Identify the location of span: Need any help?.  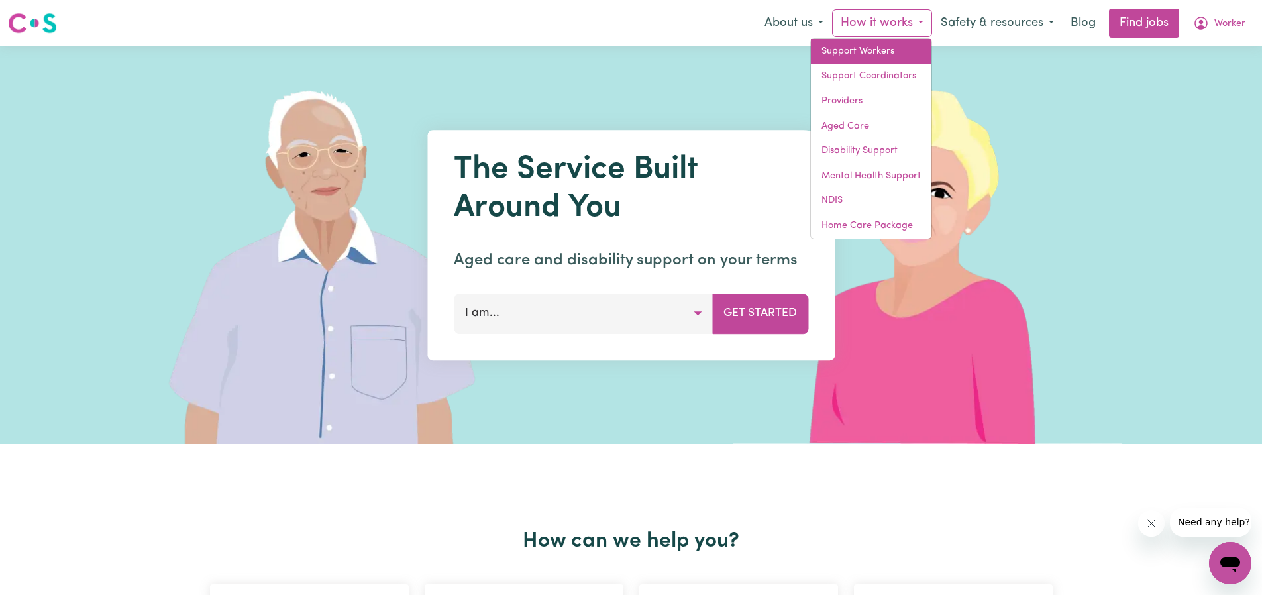
(44, 15).